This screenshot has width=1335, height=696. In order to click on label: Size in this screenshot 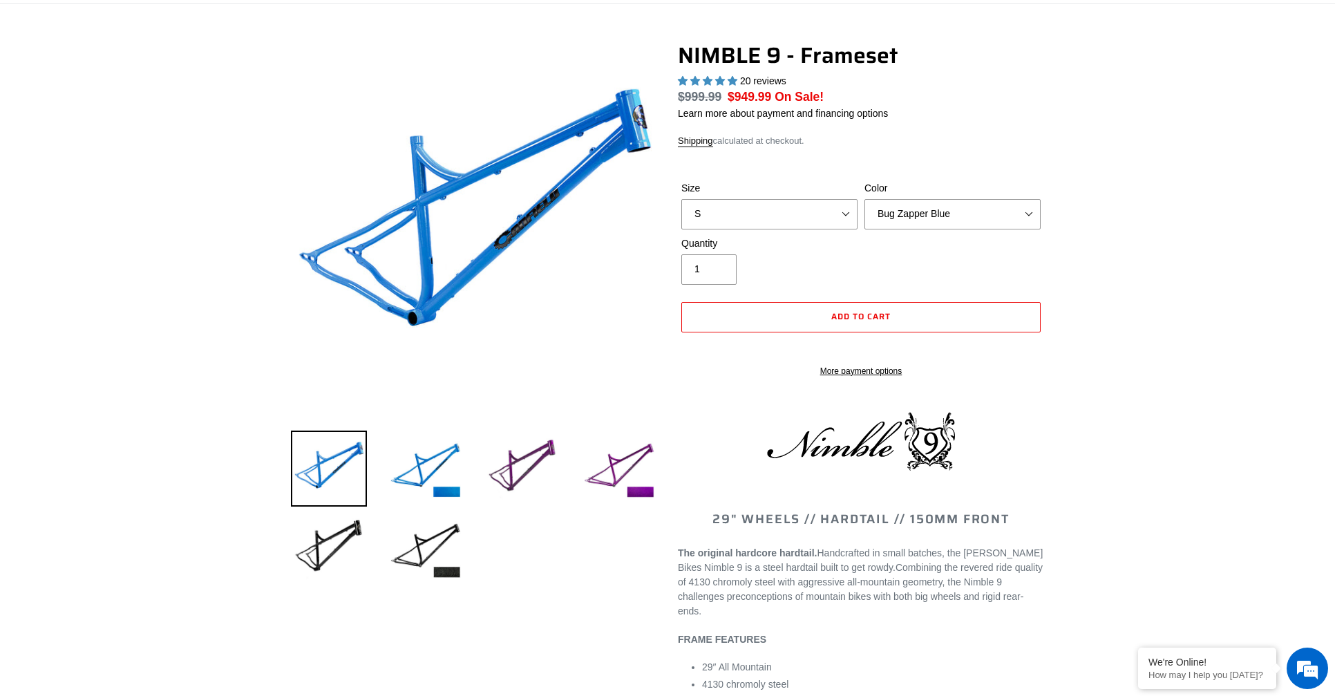, I will do `click(769, 188)`.